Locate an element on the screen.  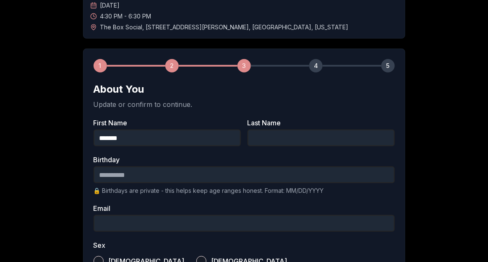
div: 1 is located at coordinates (100, 66).